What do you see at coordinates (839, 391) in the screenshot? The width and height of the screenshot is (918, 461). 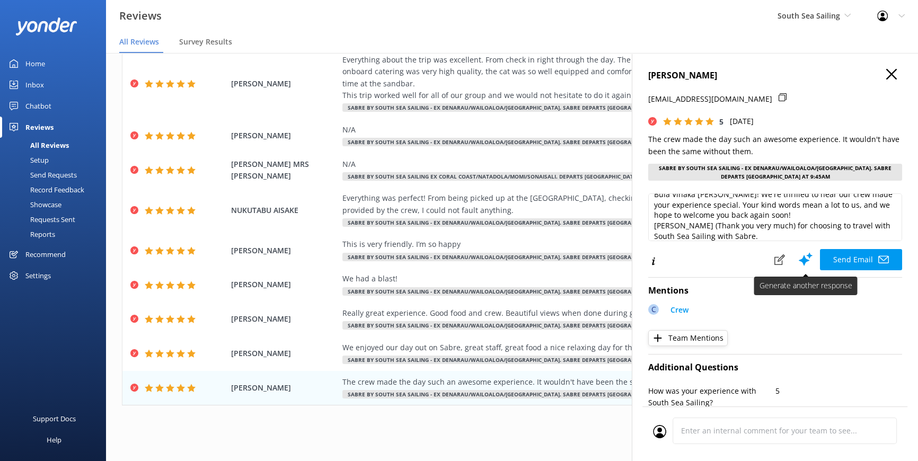 I see `p: 5` at bounding box center [839, 391].